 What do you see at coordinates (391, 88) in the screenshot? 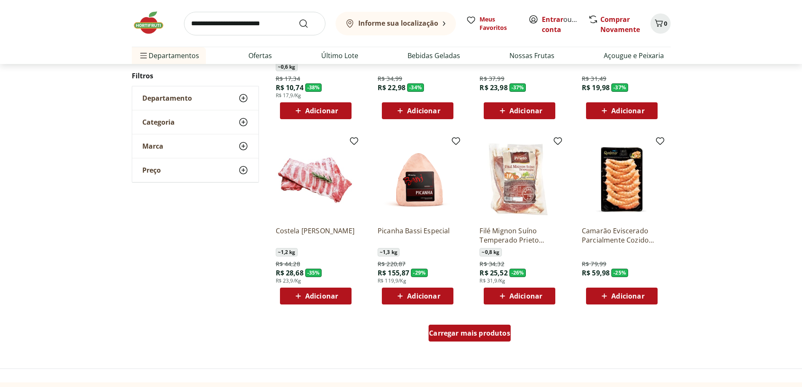
I see `span: R$ 22,98` at bounding box center [391, 88].